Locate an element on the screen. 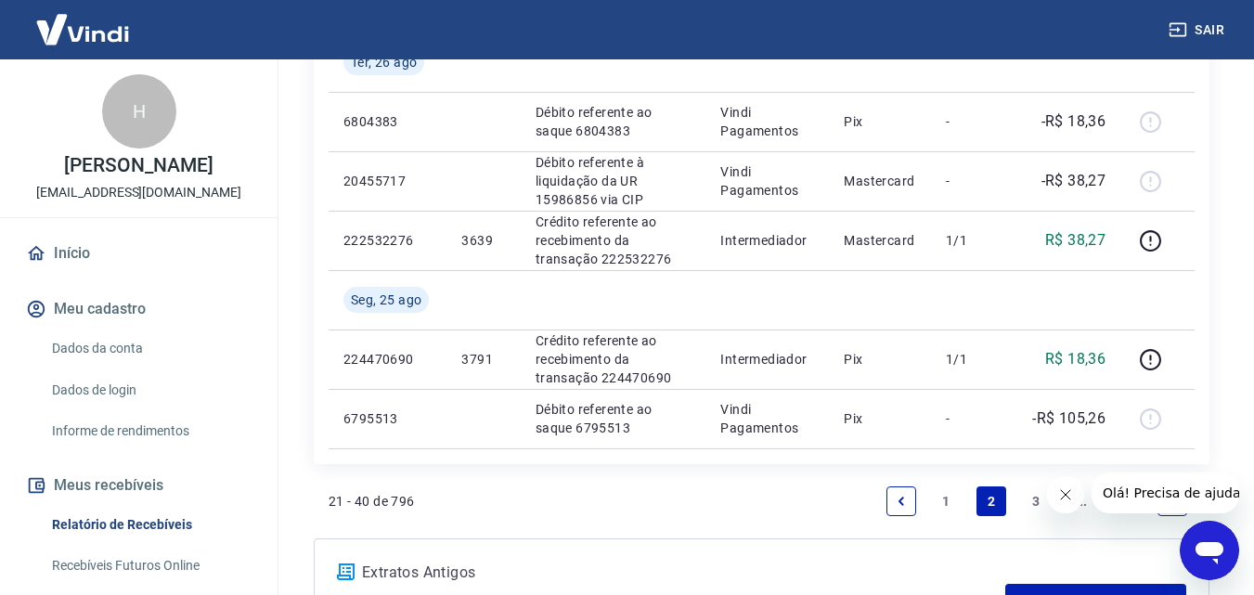  p: Crédito referente ao recebimento da transação 224470690 is located at coordinates (613, 359).